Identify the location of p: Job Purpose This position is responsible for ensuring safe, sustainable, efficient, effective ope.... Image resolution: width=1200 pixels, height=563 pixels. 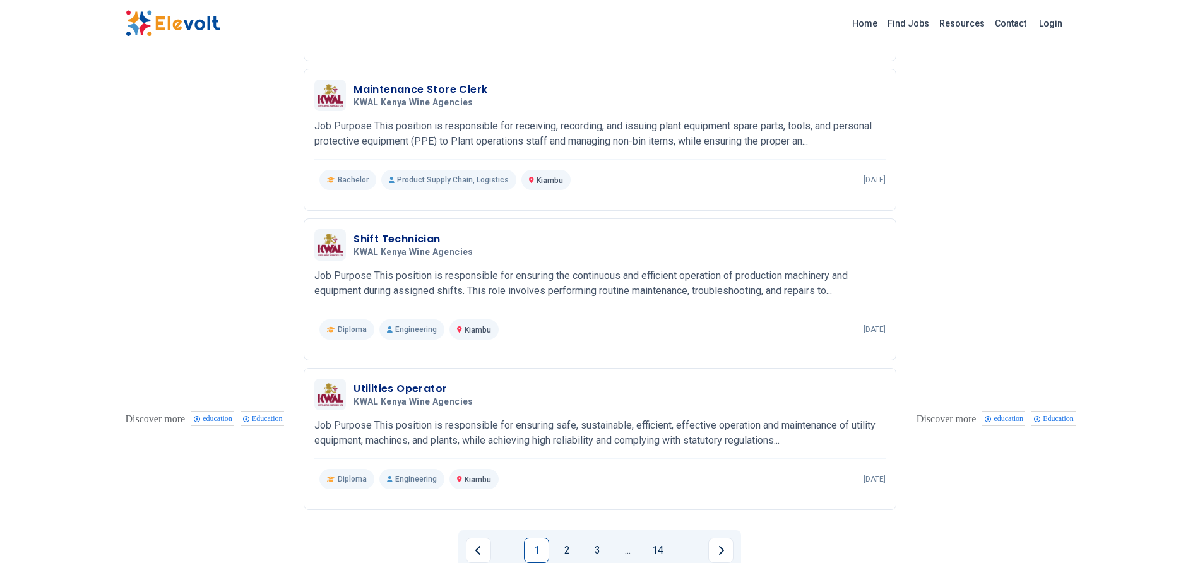
(600, 433).